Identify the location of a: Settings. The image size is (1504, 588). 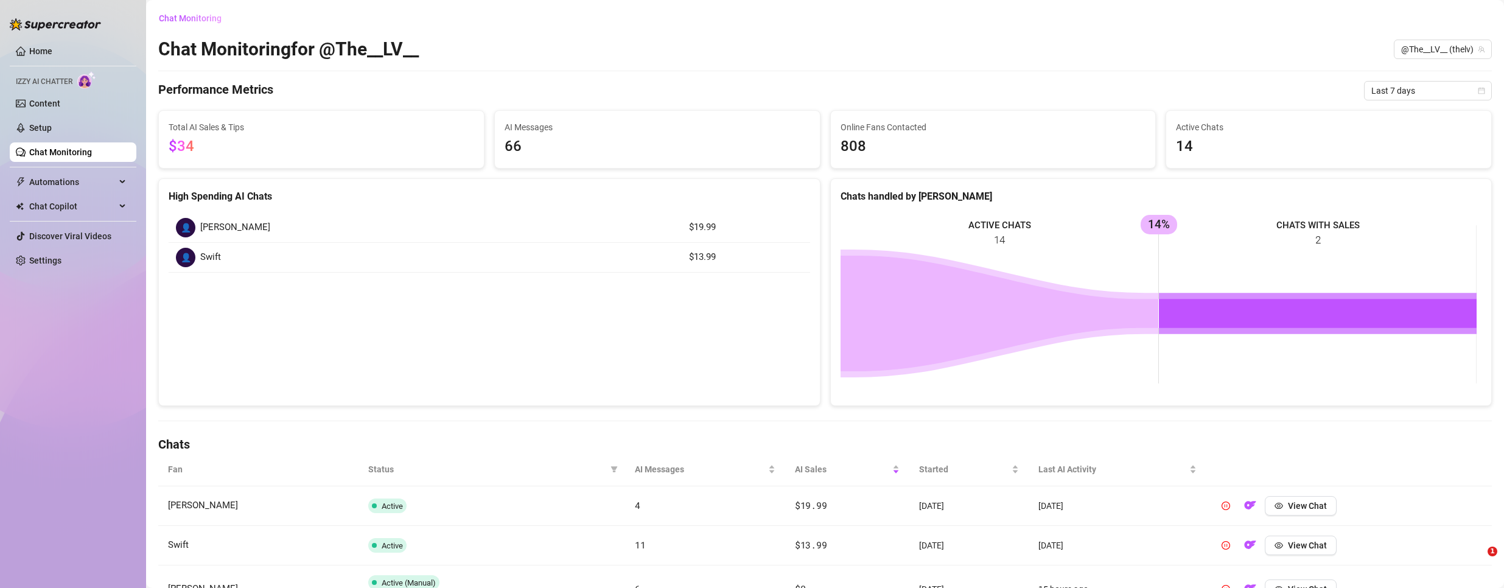
(45, 261).